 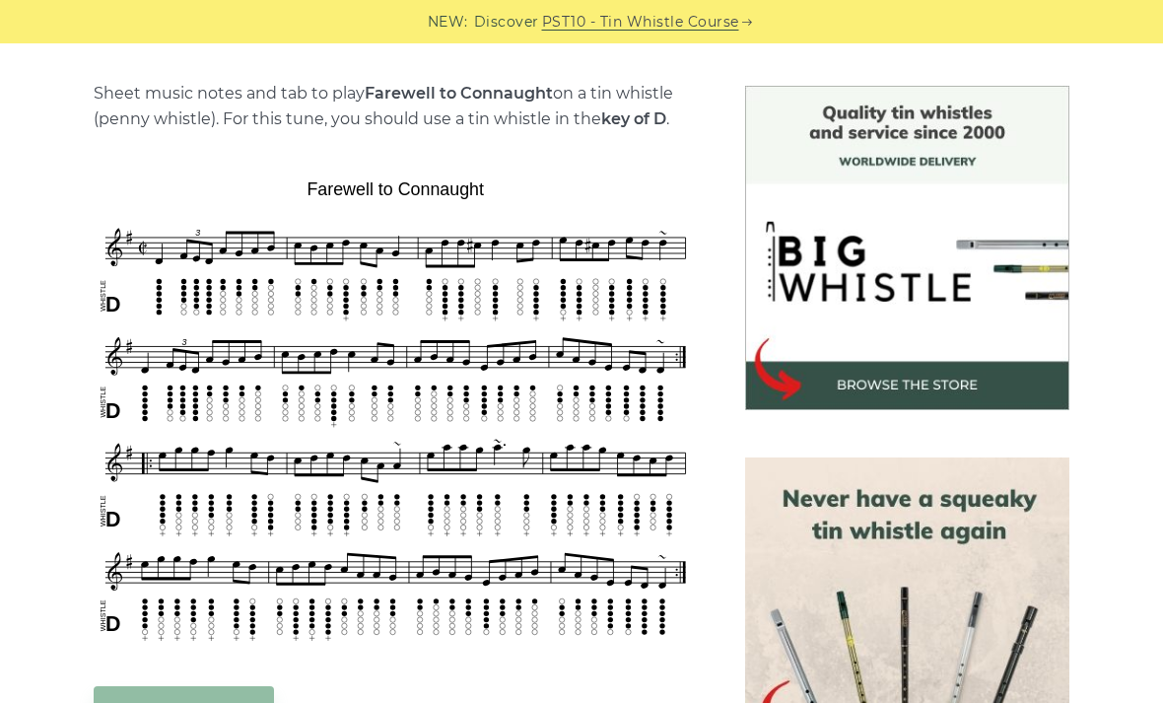 I want to click on strong: key of D, so click(x=634, y=118).